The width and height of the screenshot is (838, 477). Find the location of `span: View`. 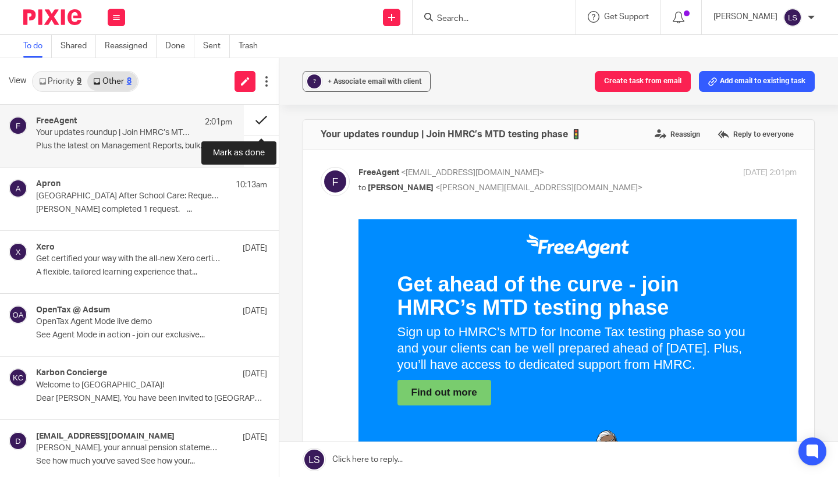

span: View is located at coordinates (17, 81).